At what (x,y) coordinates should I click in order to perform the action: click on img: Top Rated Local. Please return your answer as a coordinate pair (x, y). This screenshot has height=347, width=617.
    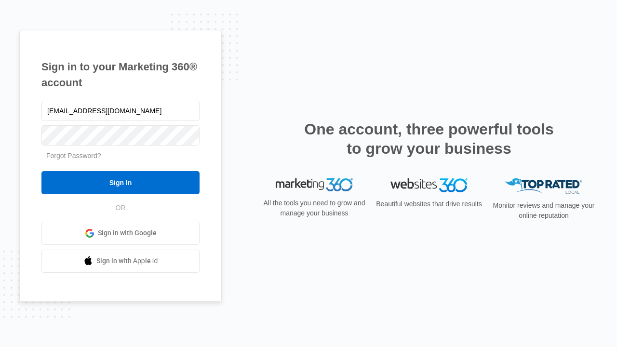
    Looking at the image, I should click on (544, 186).